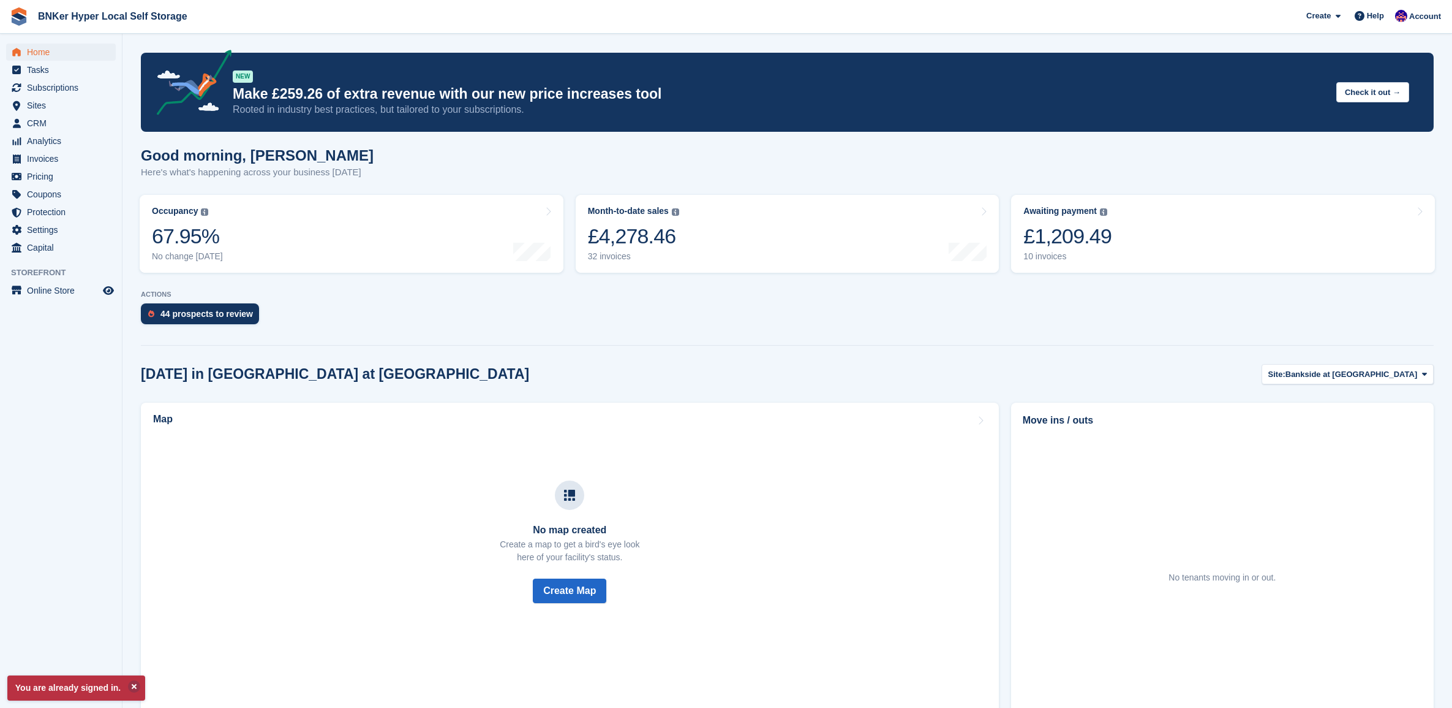 The image size is (1452, 708). I want to click on span: Storefront, so click(66, 273).